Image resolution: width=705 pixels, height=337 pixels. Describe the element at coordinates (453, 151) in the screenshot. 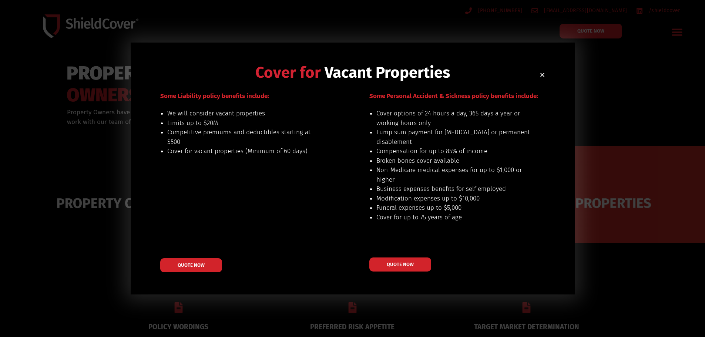

I see `li: Compensation for up to 85% of income` at that location.